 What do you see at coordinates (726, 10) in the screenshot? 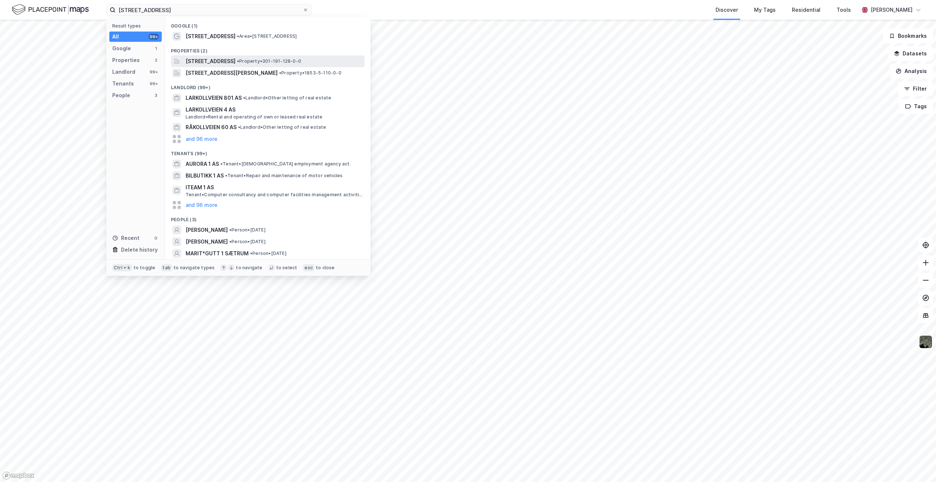
I see `div: Discover` at bounding box center [726, 10].